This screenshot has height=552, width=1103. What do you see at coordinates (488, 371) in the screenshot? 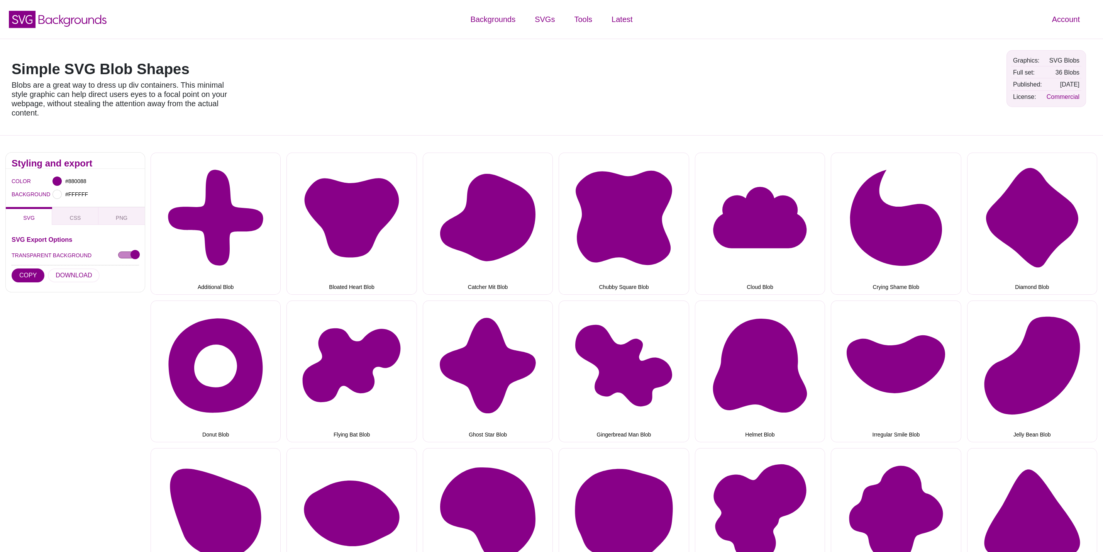
I see `button: Ghost Star Blob` at bounding box center [488, 371].